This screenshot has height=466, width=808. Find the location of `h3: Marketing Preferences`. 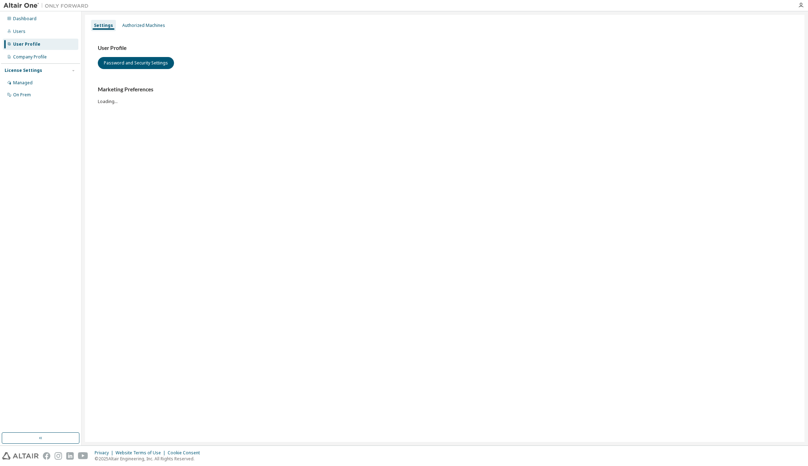

h3: Marketing Preferences is located at coordinates (445, 90).